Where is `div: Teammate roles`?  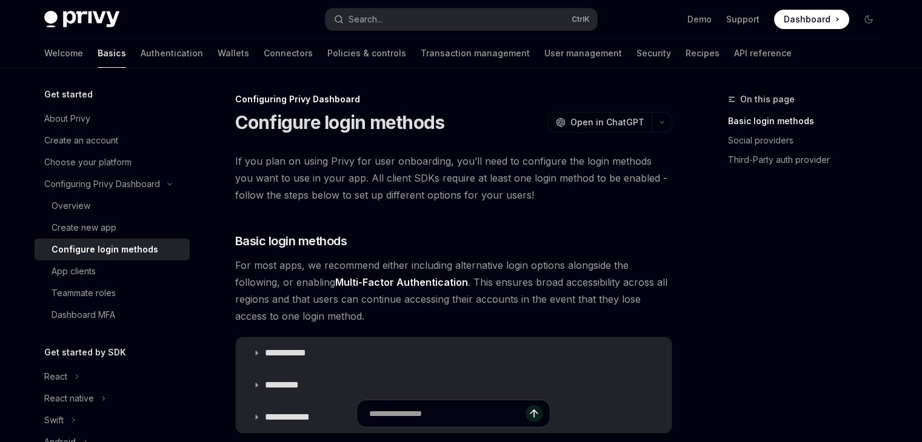 div: Teammate roles is located at coordinates (84, 293).